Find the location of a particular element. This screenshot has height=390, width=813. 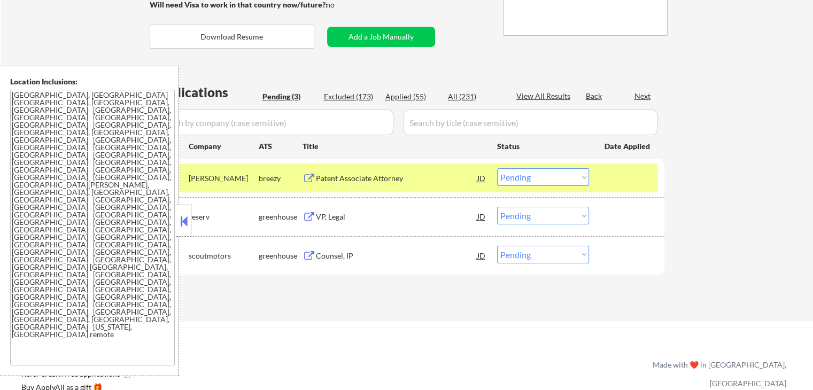

div: reserv is located at coordinates (224, 217).